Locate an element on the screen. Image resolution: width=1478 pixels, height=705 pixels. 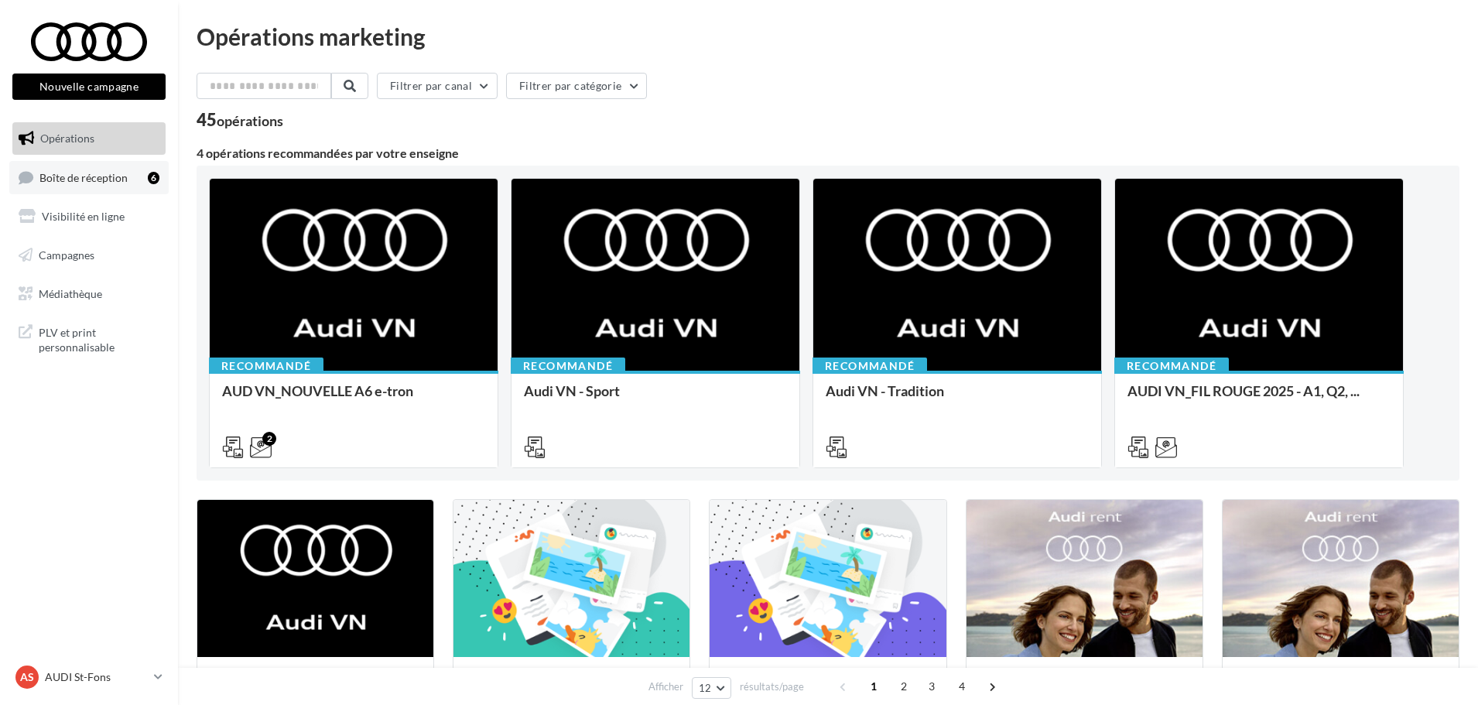
span: 4 is located at coordinates (962, 687).